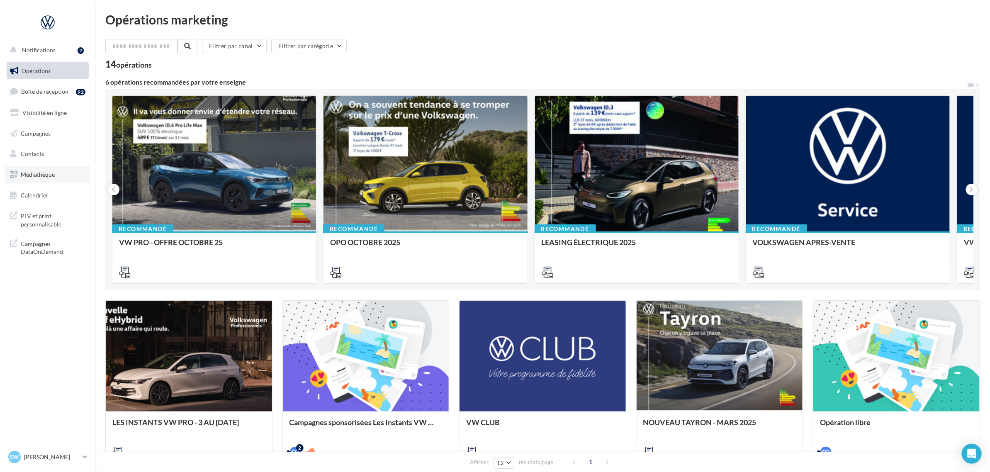  Describe the element at coordinates (48, 154) in the screenshot. I see `a: Contacts` at that location.